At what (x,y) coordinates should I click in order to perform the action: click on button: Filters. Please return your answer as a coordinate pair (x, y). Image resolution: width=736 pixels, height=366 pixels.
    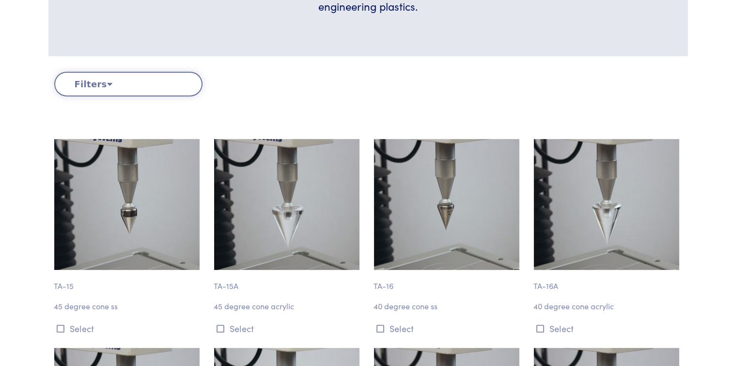
    Looking at the image, I should click on (128, 84).